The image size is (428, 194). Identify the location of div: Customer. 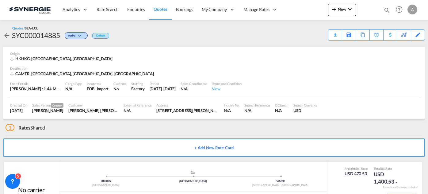
(94, 105).